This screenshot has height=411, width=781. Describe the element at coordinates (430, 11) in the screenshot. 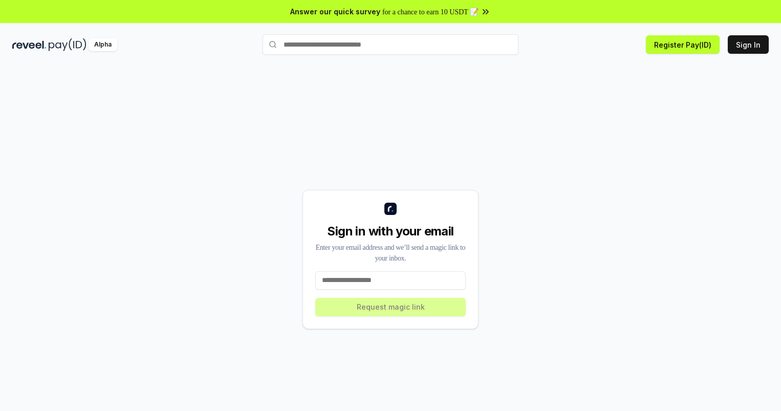

I see `span: for a chance to earn 10 USDT 📝` at that location.